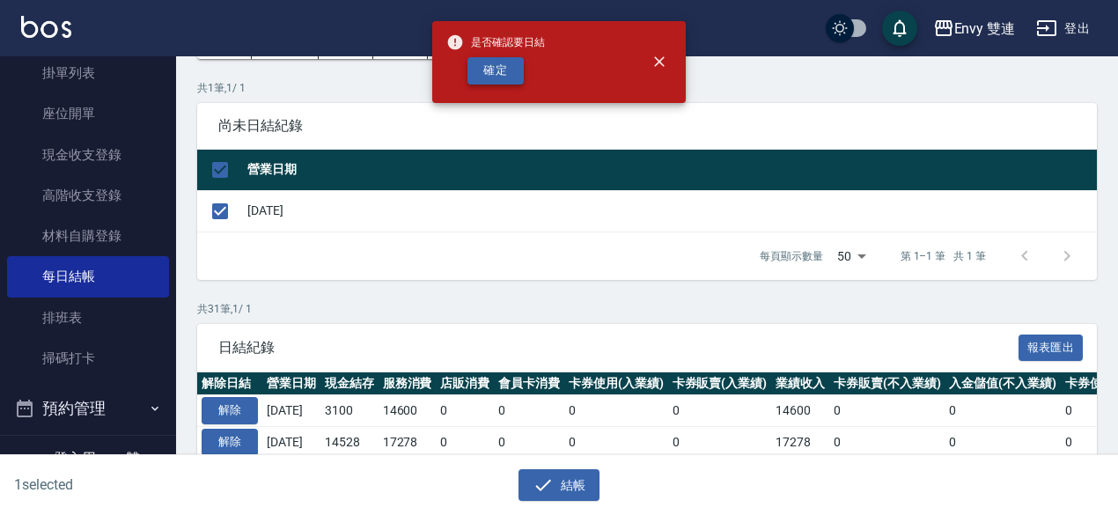 The width and height of the screenshot is (1118, 515). I want to click on a: 座位開單, so click(88, 114).